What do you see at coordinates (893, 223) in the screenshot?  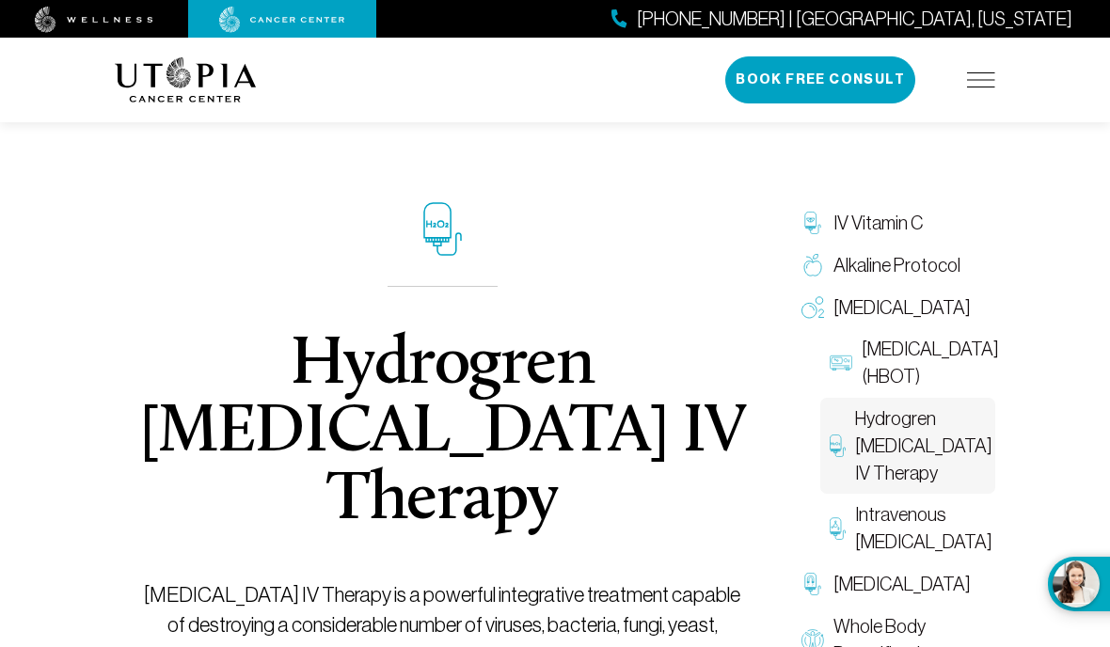 I see `a: IV Vitamin C` at bounding box center [893, 223].